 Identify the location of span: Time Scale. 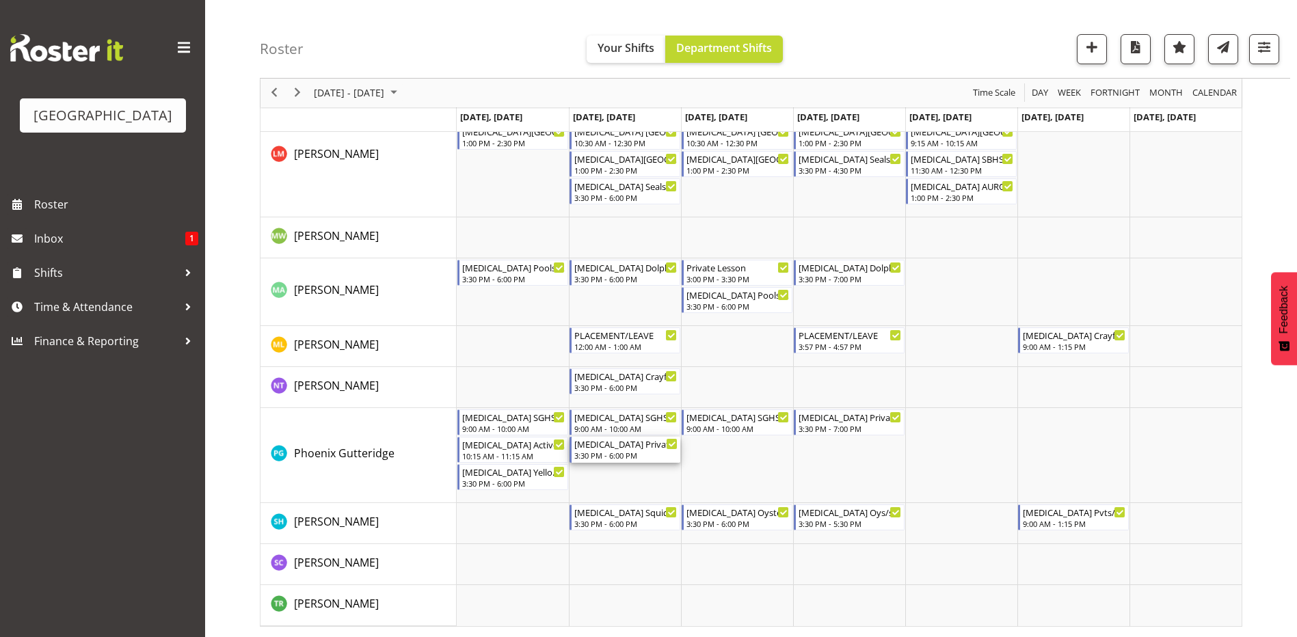
(994, 93).